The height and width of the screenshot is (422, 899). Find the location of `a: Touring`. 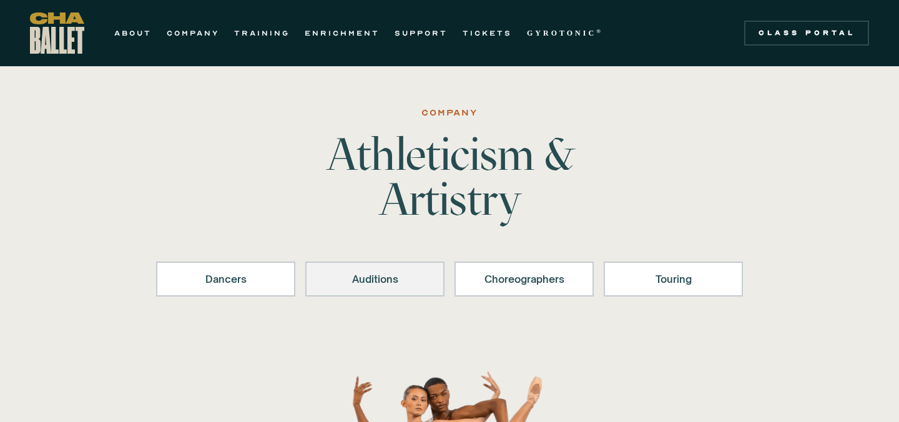

a: Touring is located at coordinates (673, 279).